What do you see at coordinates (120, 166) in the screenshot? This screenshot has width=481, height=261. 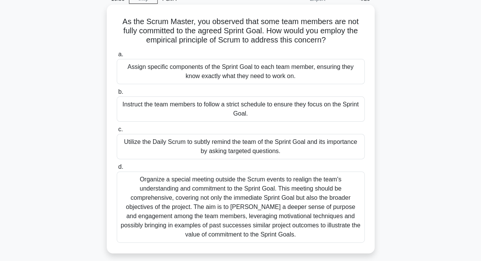 I see `span: d.` at bounding box center [120, 166].